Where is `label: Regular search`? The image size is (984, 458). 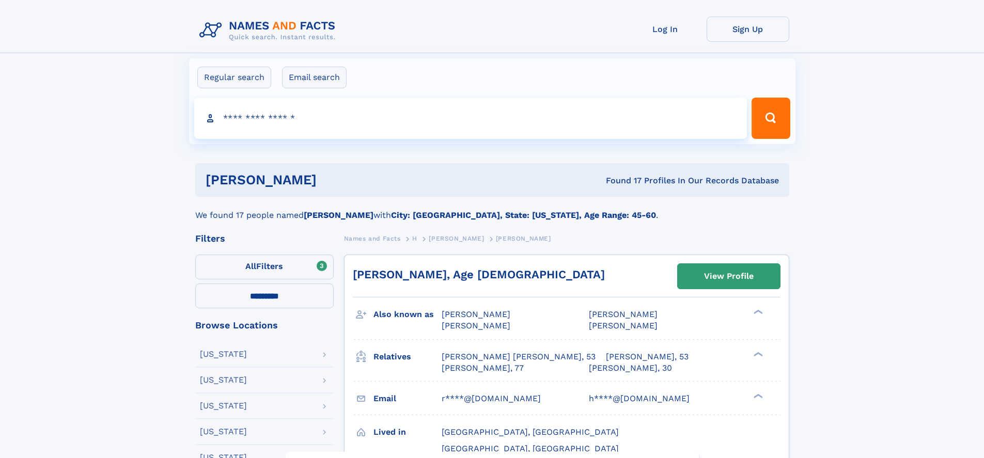
label: Regular search is located at coordinates (234, 78).